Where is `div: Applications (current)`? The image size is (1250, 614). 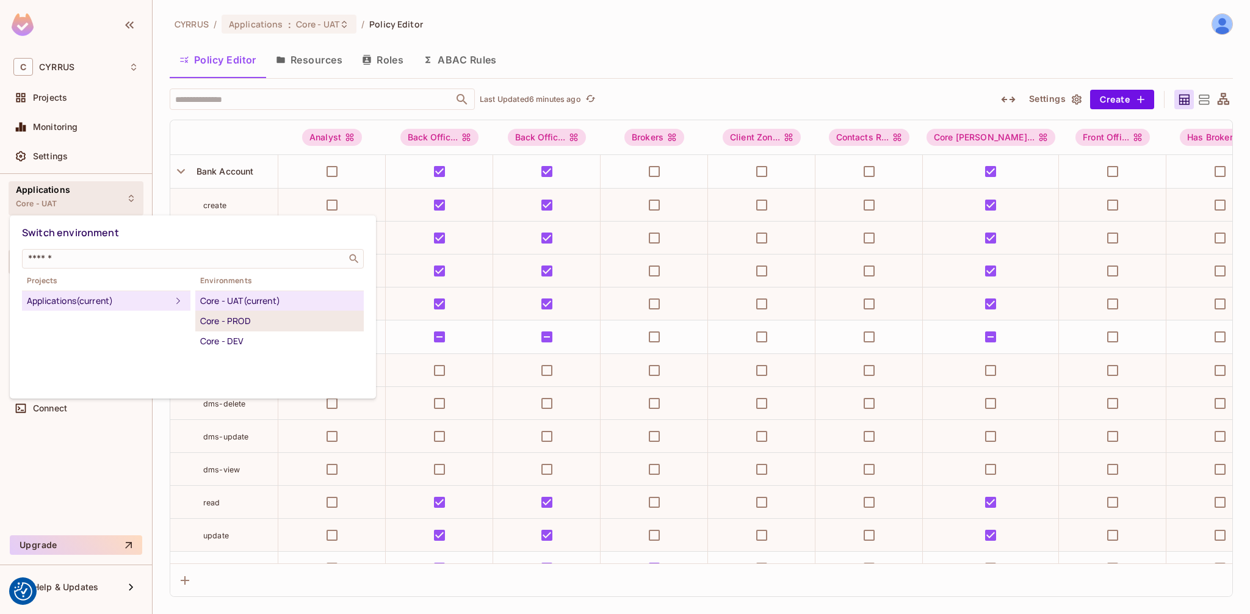 div: Applications (current) is located at coordinates (99, 301).